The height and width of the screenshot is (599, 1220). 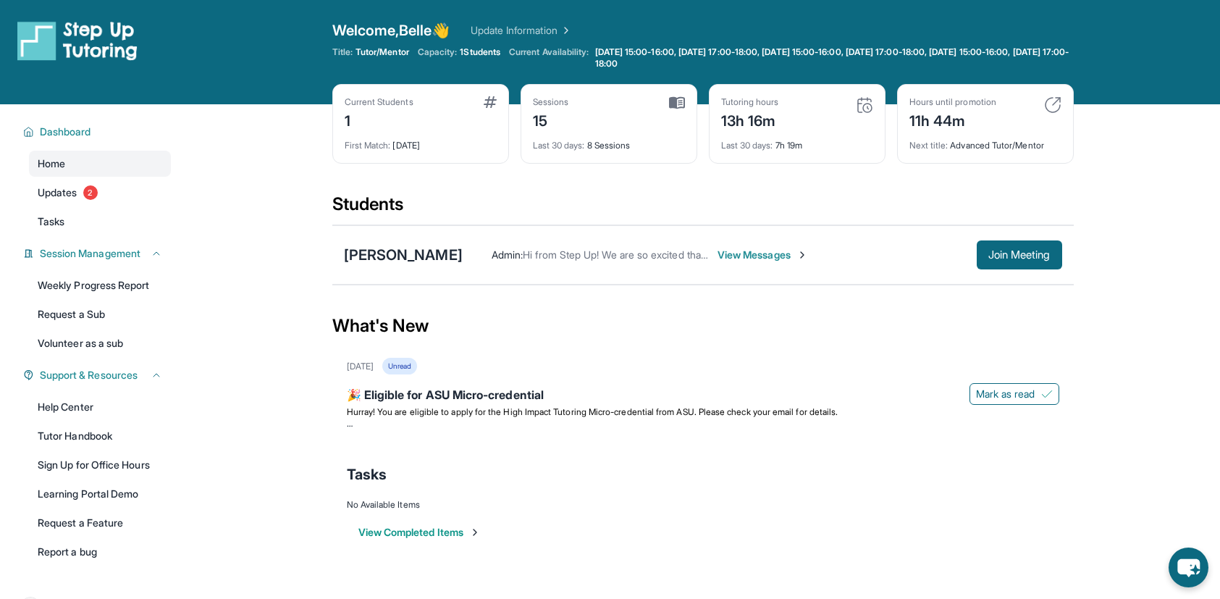 I want to click on button: chat-button, so click(x=1188, y=567).